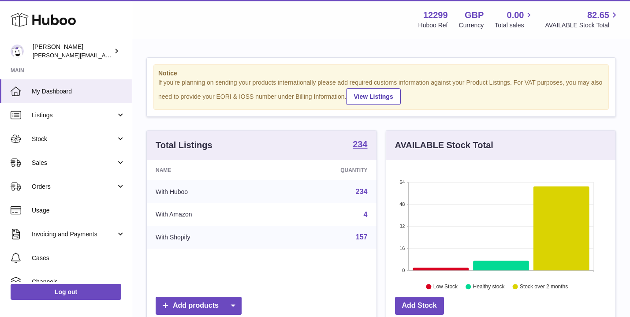  What do you see at coordinates (419, 306) in the screenshot?
I see `a: Add Stock` at bounding box center [419, 306].